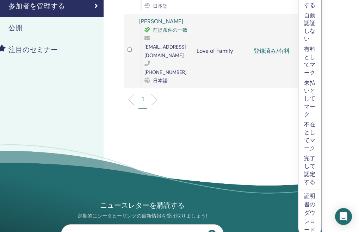 This screenshot has width=359, height=232. I want to click on p: 完了して認定する, so click(310, 171).